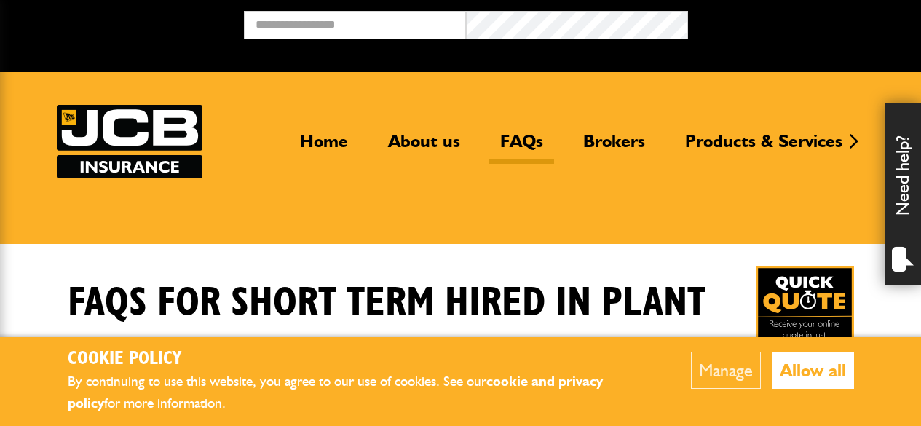 The image size is (921, 426). What do you see at coordinates (521, 147) in the screenshot?
I see `a: FAQs` at bounding box center [521, 147].